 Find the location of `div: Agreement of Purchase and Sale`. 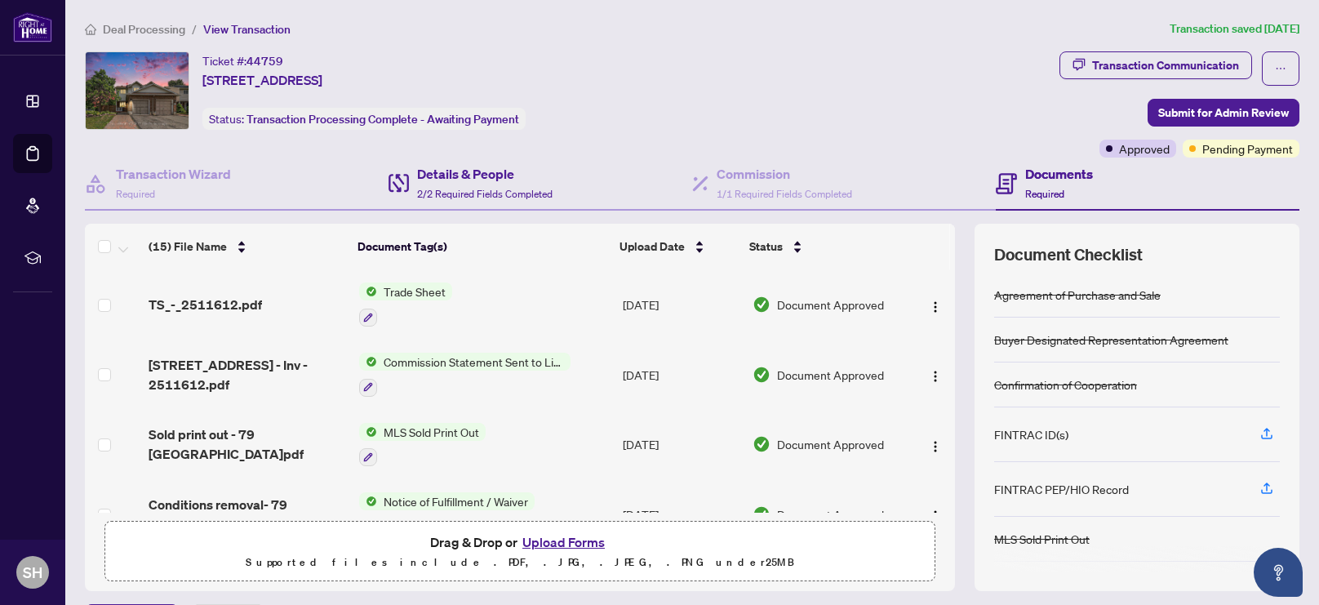

div: Agreement of Purchase and Sale is located at coordinates (1078, 295).